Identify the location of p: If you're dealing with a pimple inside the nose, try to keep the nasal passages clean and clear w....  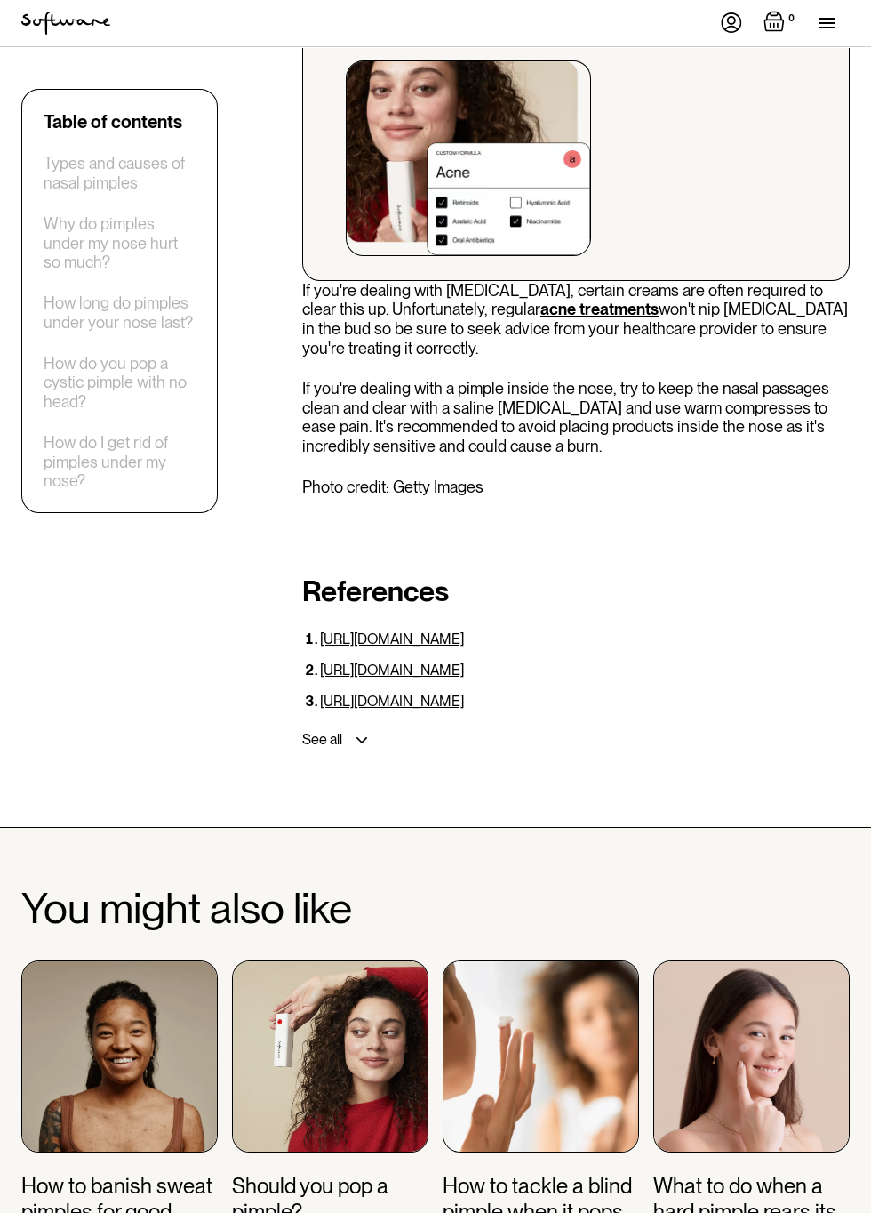
(576, 417).